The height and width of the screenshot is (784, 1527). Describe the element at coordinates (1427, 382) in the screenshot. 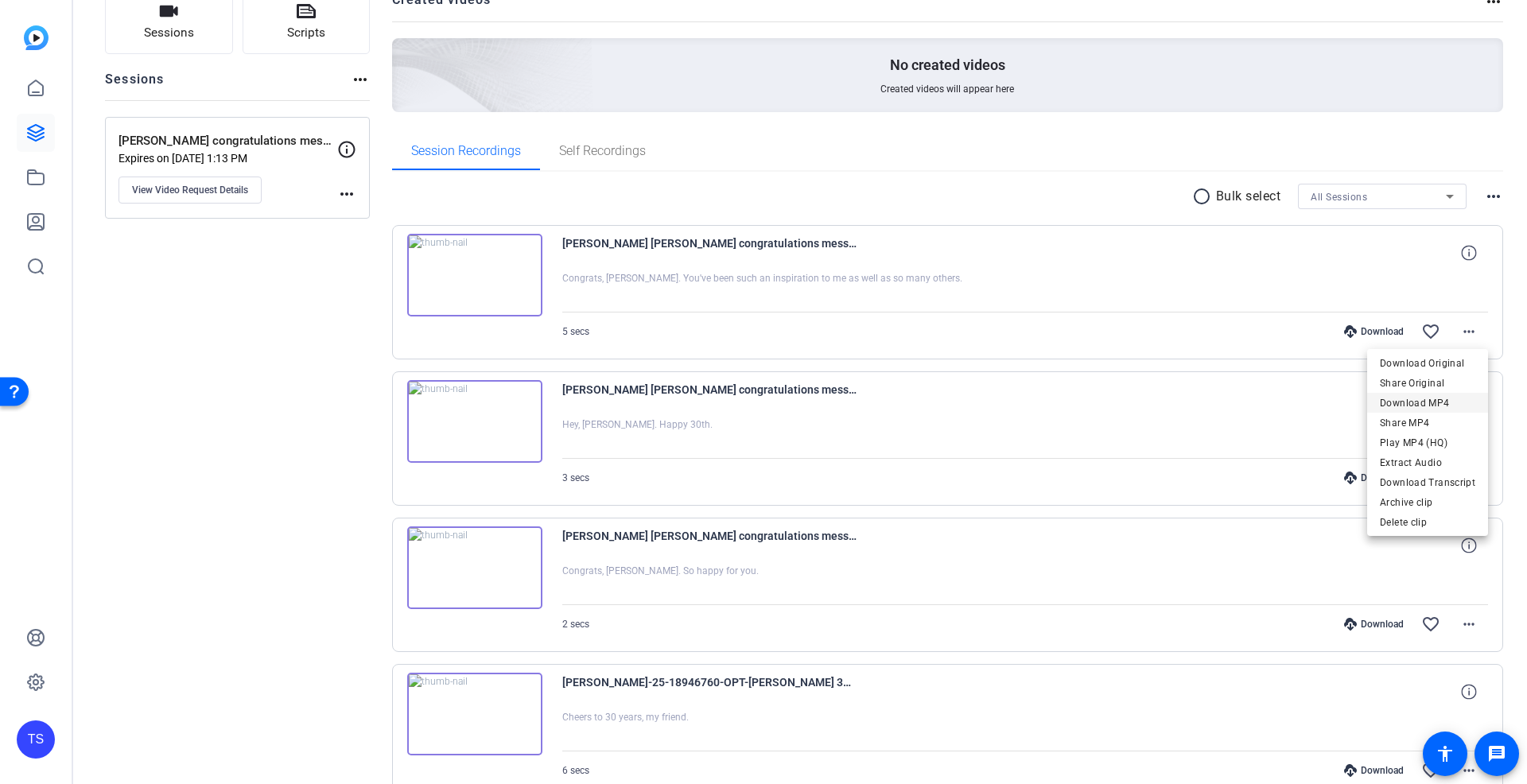

I see `span: Share Original` at that location.